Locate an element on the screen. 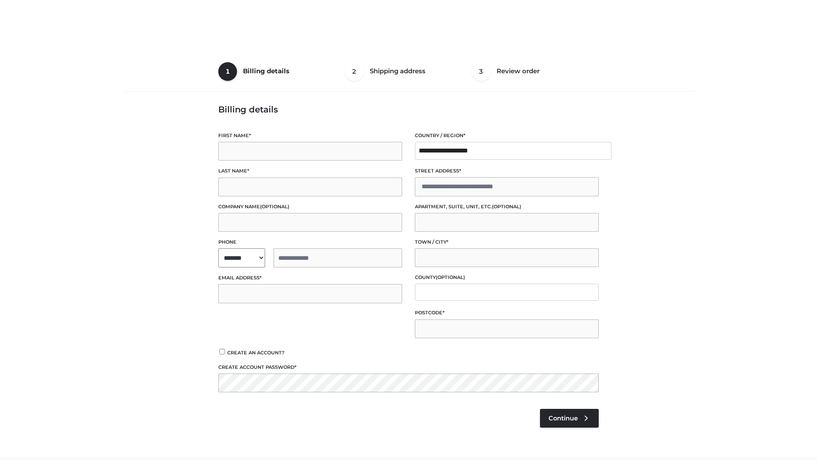 The image size is (817, 460). label: County is located at coordinates (507, 277).